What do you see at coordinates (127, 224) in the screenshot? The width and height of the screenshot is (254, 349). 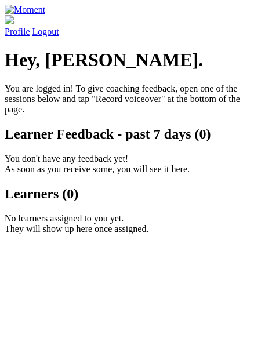 I see `p: No learners assigned to you yet. They will show up here once assigned.` at bounding box center [127, 224].